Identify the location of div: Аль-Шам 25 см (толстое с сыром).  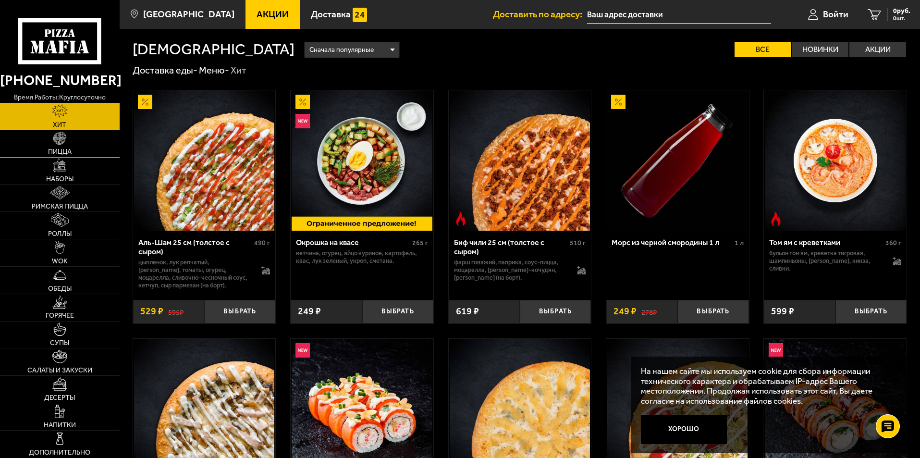
(195, 247).